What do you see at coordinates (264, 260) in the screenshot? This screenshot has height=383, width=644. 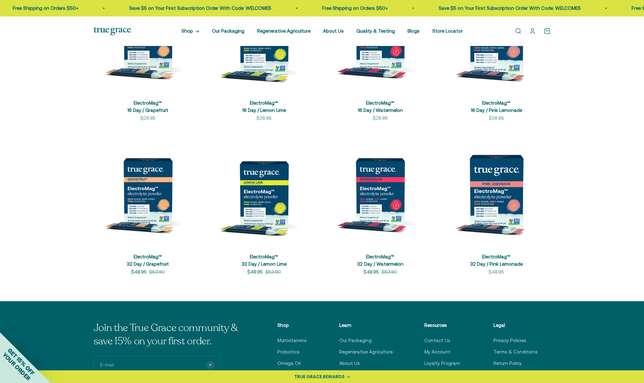 I see `a: ElectroMag™32 Day / Lemon Lime` at bounding box center [264, 260].